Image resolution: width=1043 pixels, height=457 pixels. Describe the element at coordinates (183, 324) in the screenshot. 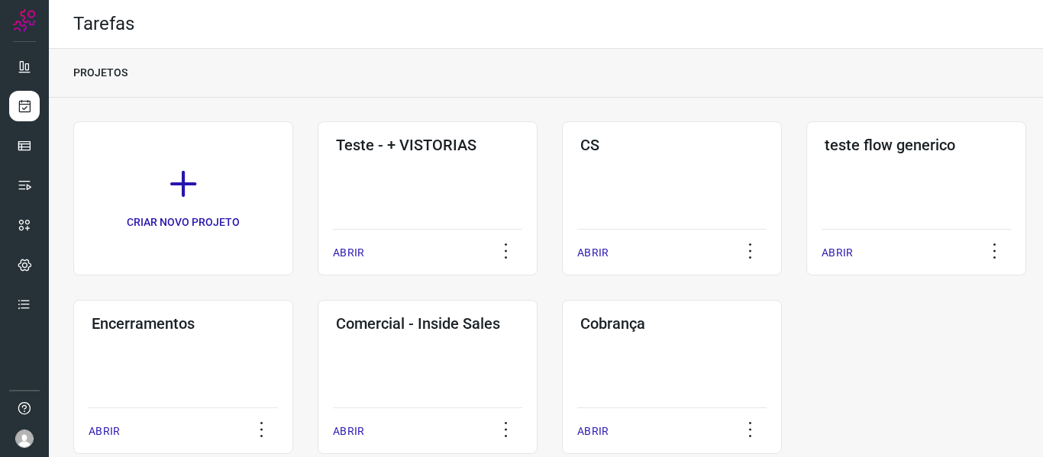

I see `h3: Encerramentos` at that location.